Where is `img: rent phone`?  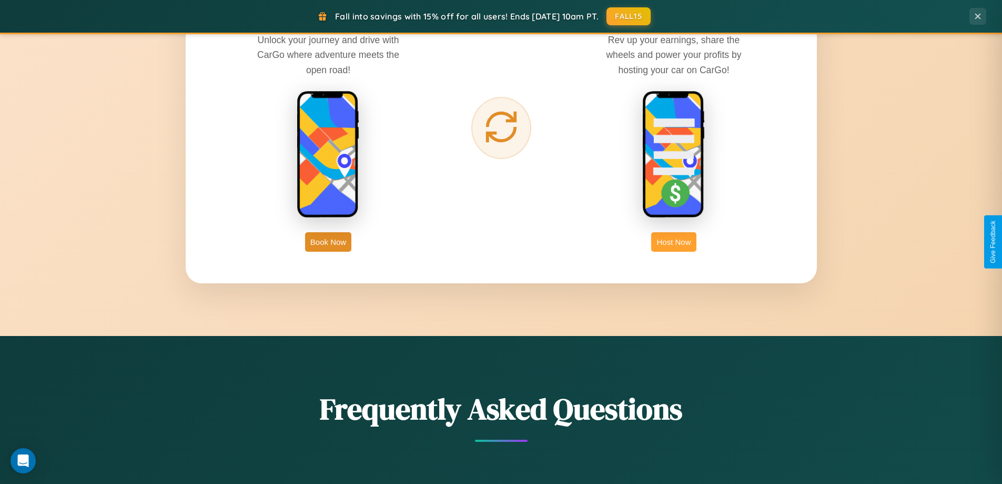
img: rent phone is located at coordinates (328, 155).